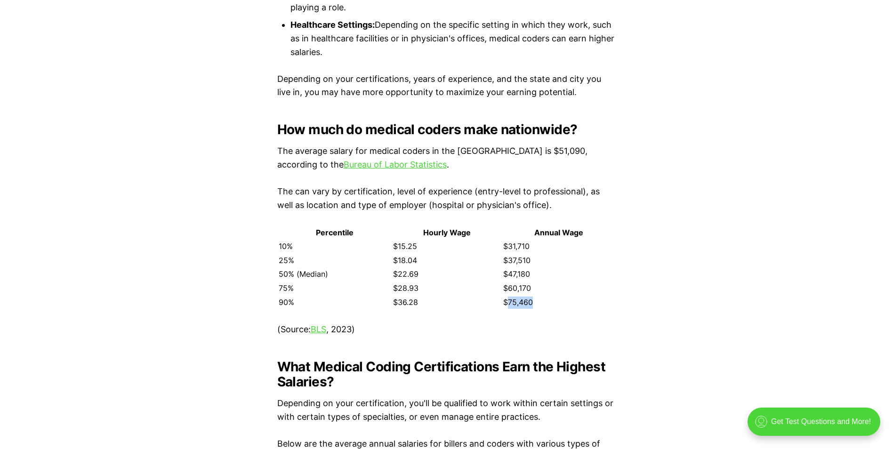  I want to click on a: Bureau of Labor Statistics, so click(395, 164).